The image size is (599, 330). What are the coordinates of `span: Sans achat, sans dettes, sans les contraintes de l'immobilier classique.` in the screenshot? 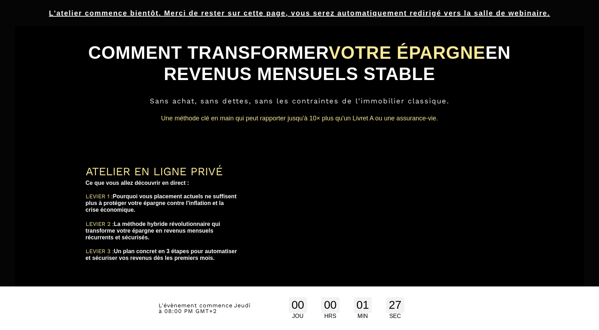 It's located at (299, 101).